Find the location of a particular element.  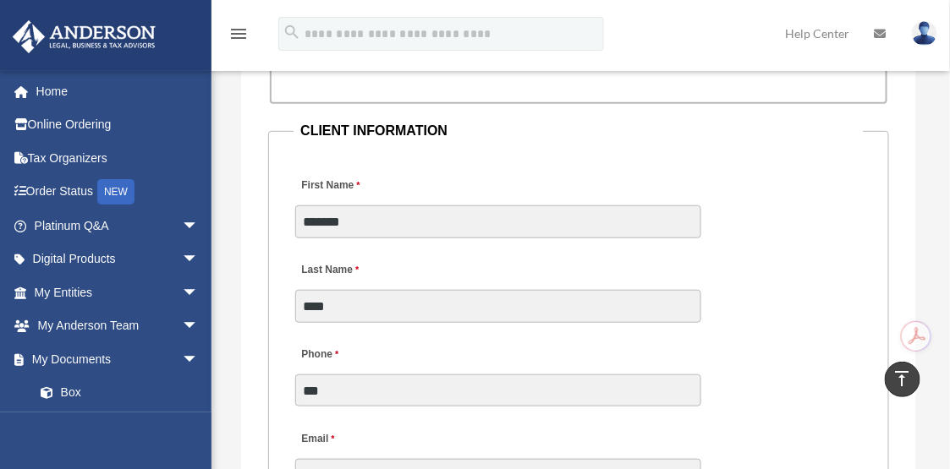

label: Email is located at coordinates (316, 439).